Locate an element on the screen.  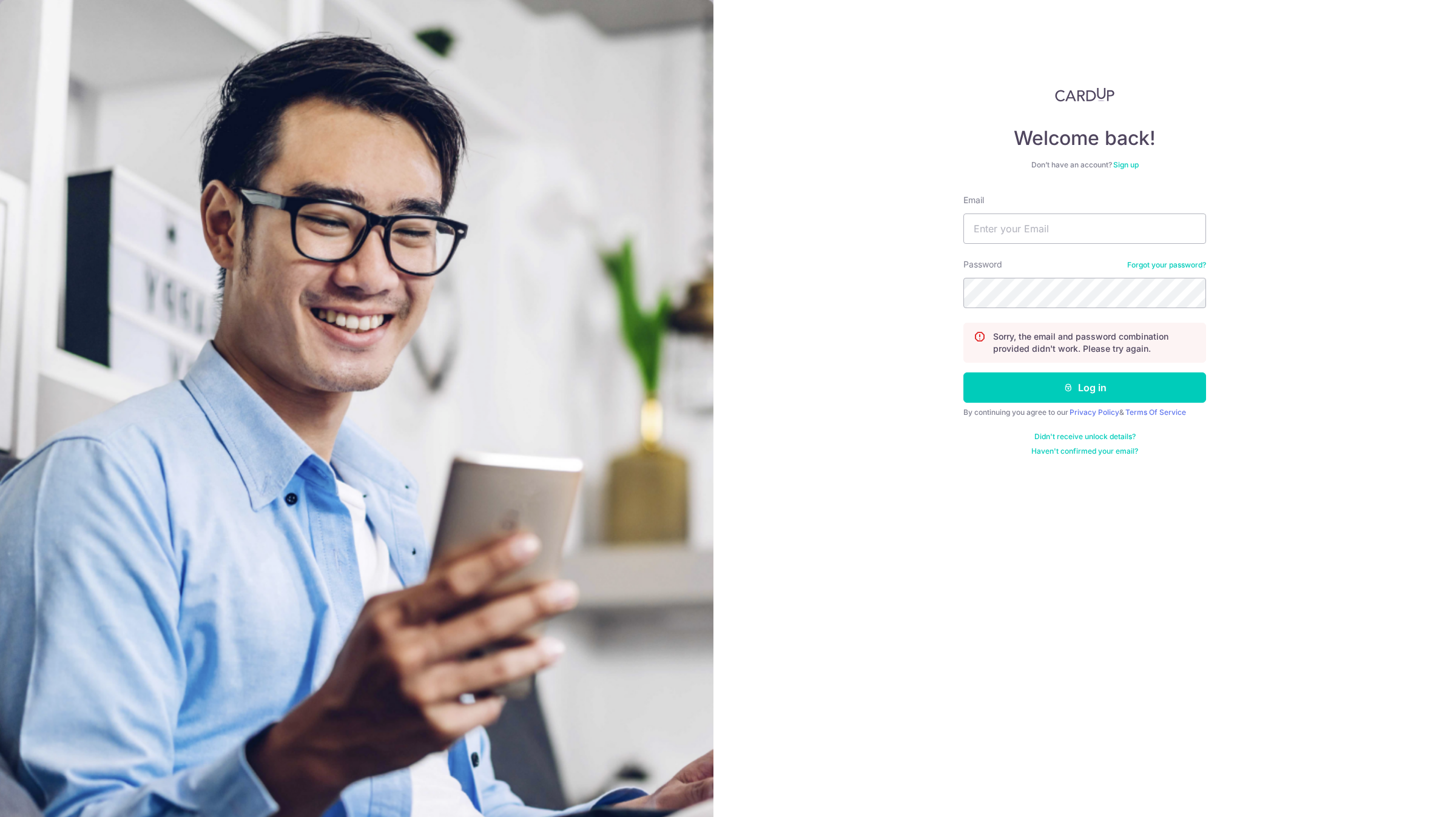
button: Log in is located at coordinates (1084, 388).